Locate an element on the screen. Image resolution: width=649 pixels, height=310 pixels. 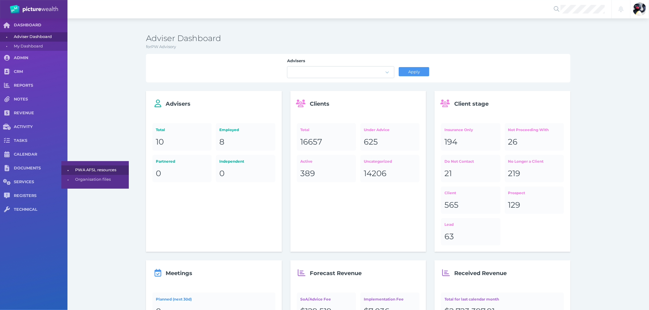
div: 63 is located at coordinates (471, 237).